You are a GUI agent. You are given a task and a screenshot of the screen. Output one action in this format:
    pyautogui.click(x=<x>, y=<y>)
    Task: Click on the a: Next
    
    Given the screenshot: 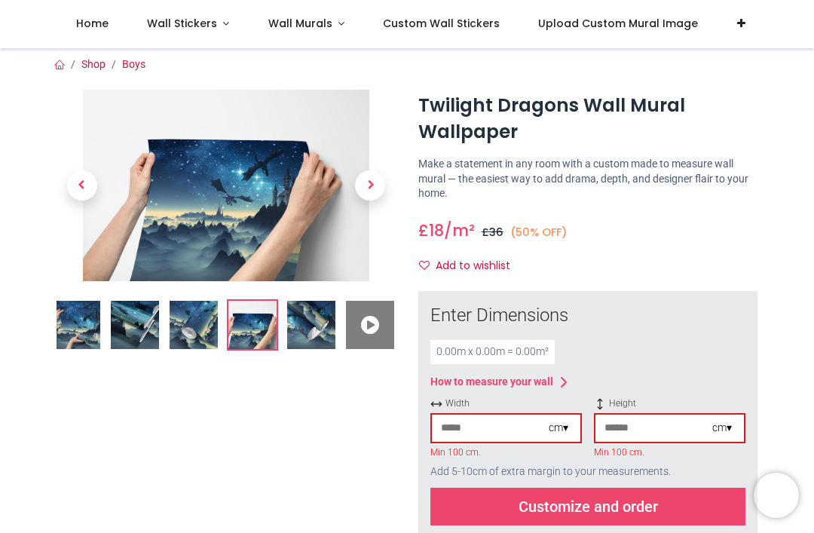 What is the action you would take?
    pyautogui.click(x=371, y=185)
    